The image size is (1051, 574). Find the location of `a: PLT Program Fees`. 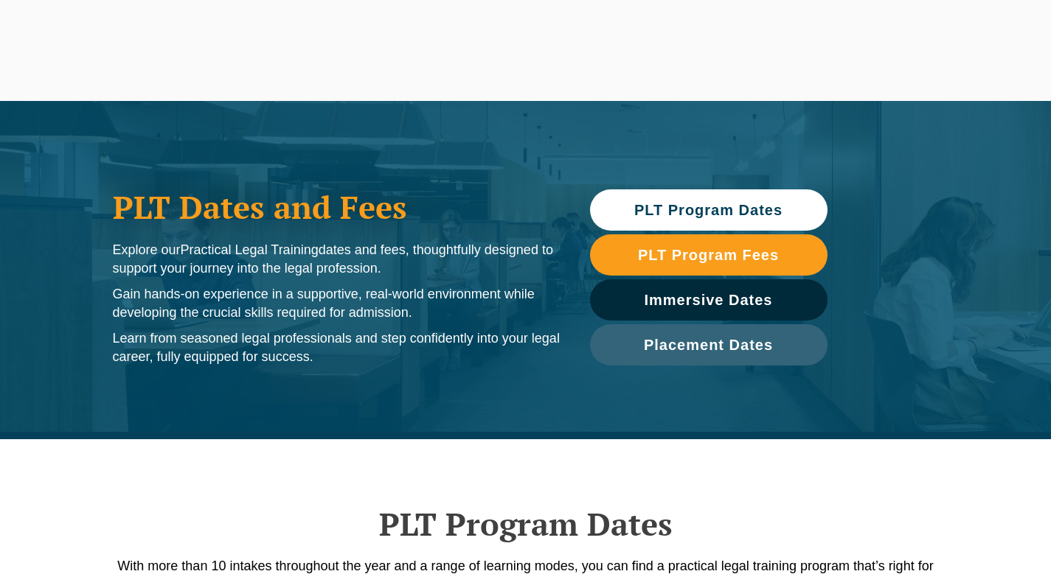

a: PLT Program Fees is located at coordinates (709, 255).